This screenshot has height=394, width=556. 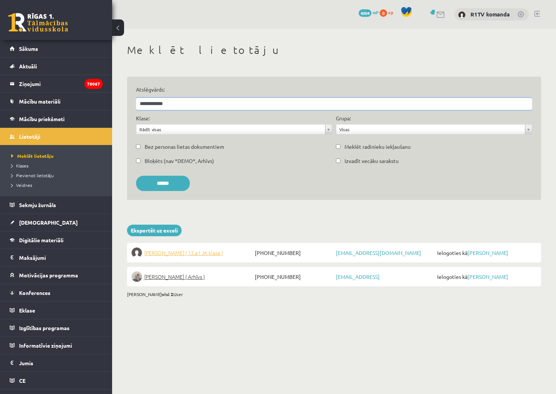 What do you see at coordinates (20, 166) in the screenshot?
I see `span: Klases` at bounding box center [20, 166].